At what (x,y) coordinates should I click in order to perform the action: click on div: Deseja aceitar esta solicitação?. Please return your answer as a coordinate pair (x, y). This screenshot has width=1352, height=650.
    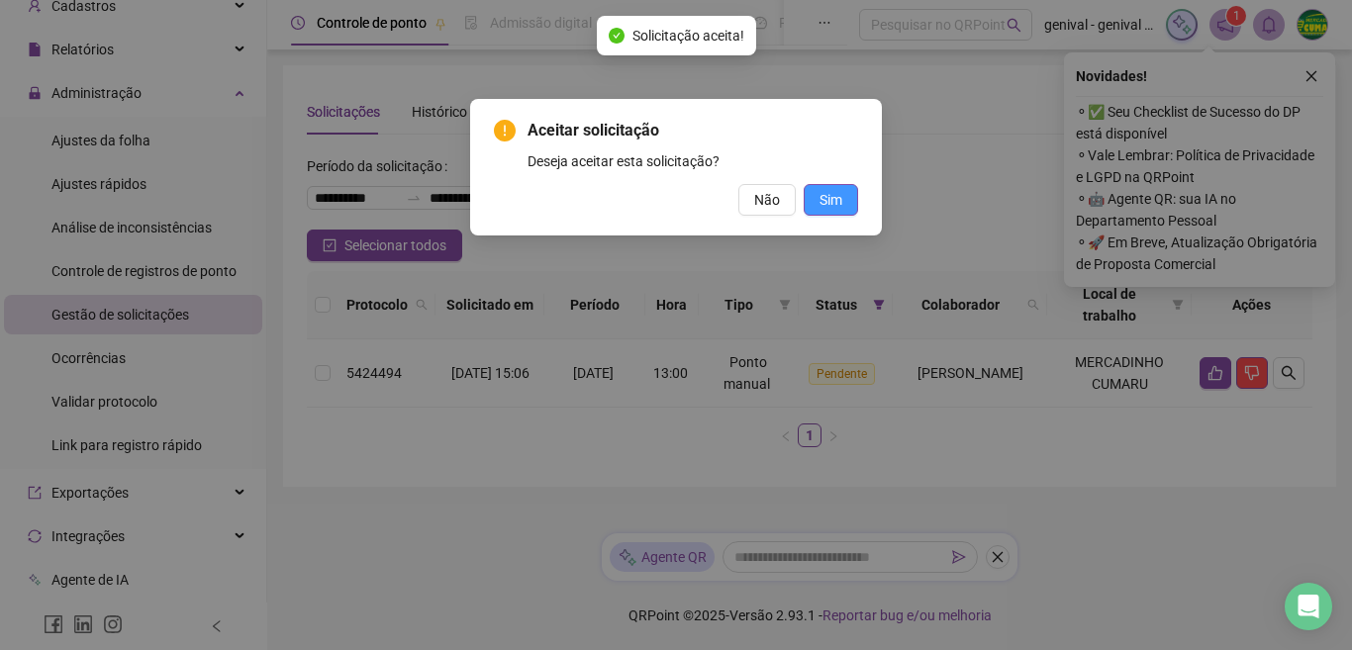
    Looking at the image, I should click on (693, 161).